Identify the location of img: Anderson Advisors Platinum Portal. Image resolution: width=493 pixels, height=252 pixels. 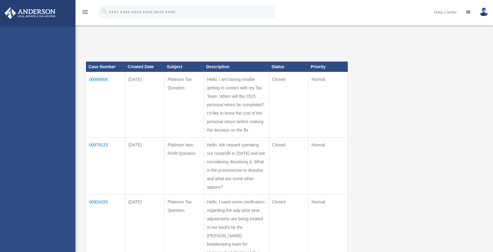
(30, 13).